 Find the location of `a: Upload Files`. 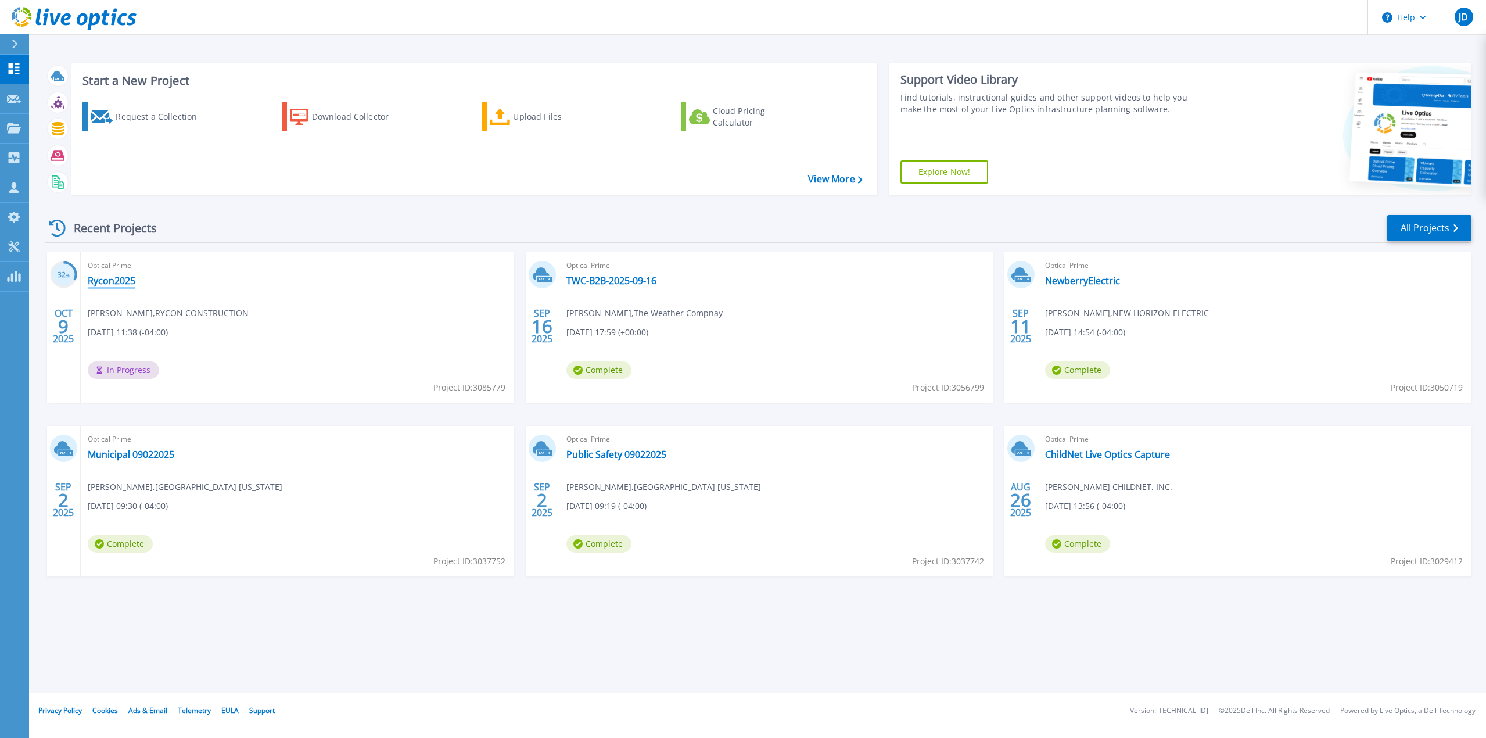

a: Upload Files is located at coordinates (546, 117).